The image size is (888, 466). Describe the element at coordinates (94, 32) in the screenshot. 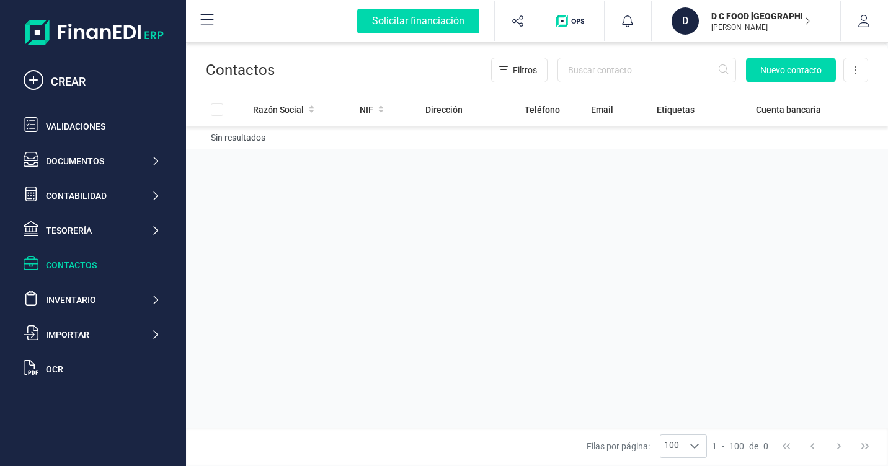

I see `img: Logo Finanedi` at that location.